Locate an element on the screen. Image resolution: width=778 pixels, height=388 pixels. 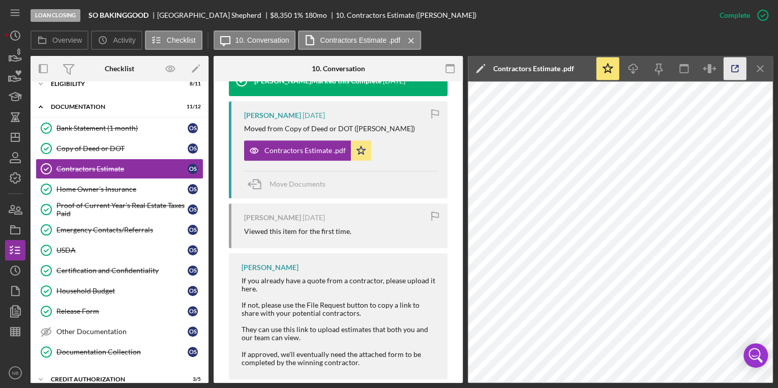
a: Proof of Current Year's Real Estate Taxes PaidOS is located at coordinates (120, 210).